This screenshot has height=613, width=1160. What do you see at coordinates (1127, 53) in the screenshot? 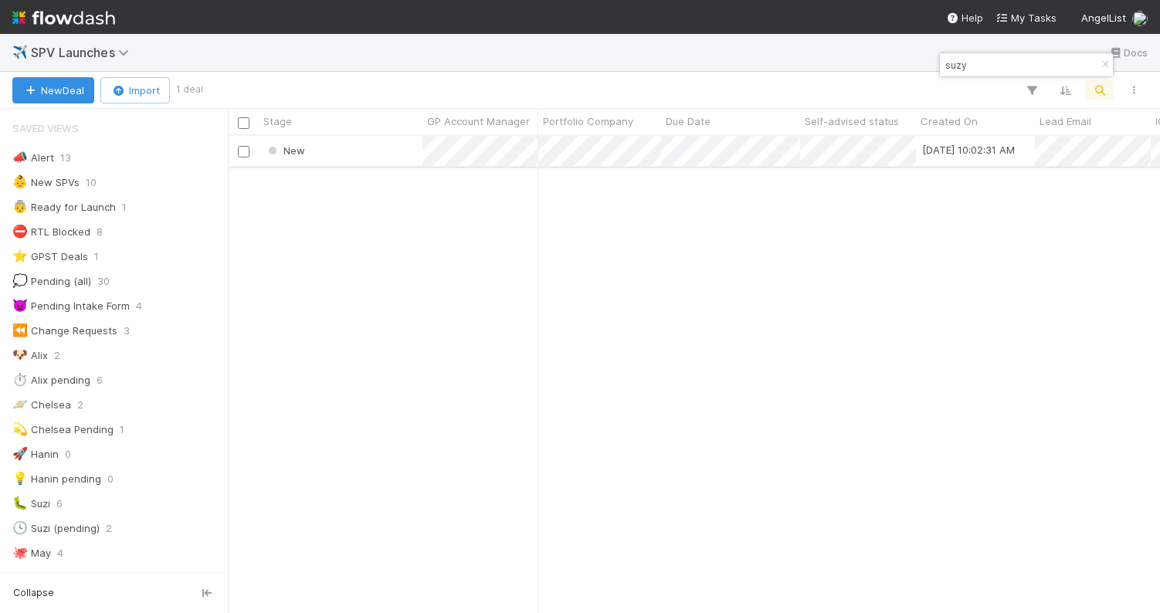
I see `a: Docs` at bounding box center [1127, 53].